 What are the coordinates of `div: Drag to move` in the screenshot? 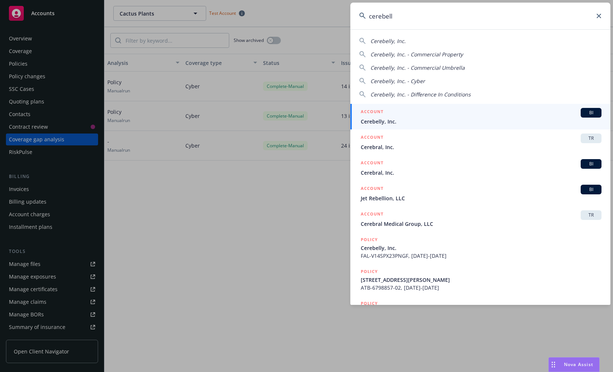 It's located at (553, 365).